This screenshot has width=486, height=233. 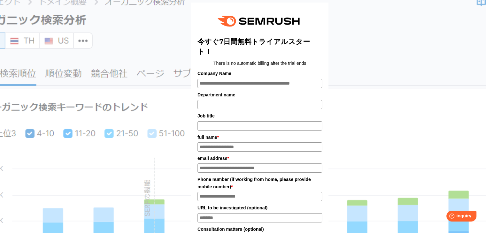 What do you see at coordinates (35, 8) in the screenshot?
I see `font: inquiry` at bounding box center [35, 8].